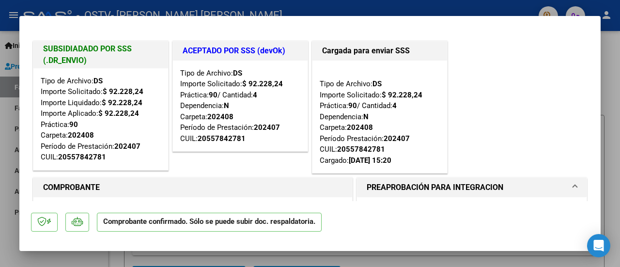 This screenshot has height=267, width=620. What do you see at coordinates (598, 245) in the screenshot?
I see `div: Open Intercom Messenger` at bounding box center [598, 245].